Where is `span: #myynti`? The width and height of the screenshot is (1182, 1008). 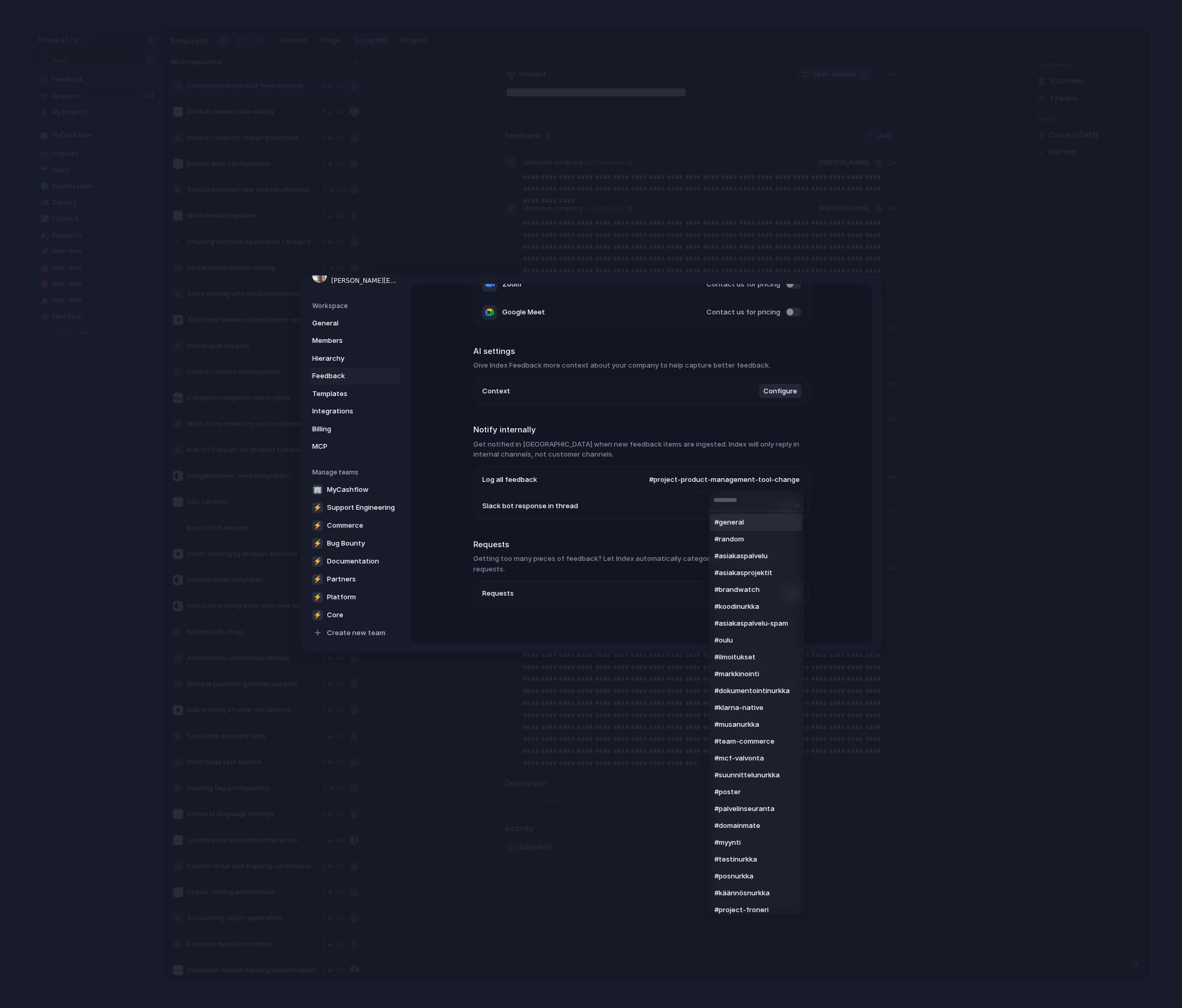
span: #myynti is located at coordinates (728, 843).